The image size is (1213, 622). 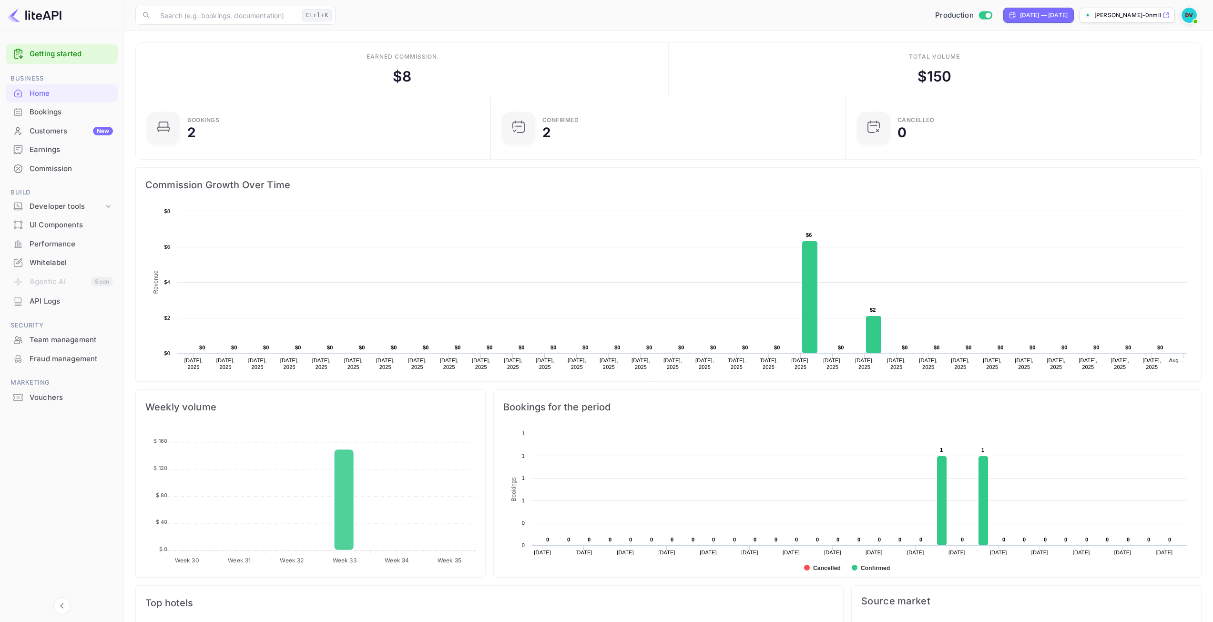 What do you see at coordinates (61, 244) in the screenshot?
I see `div: Performance` at bounding box center [61, 244].